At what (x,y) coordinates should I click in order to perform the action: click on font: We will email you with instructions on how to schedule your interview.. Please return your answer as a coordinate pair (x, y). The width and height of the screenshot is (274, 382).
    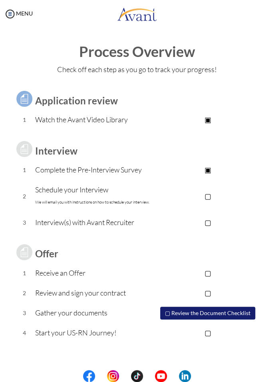
    Looking at the image, I should click on (92, 202).